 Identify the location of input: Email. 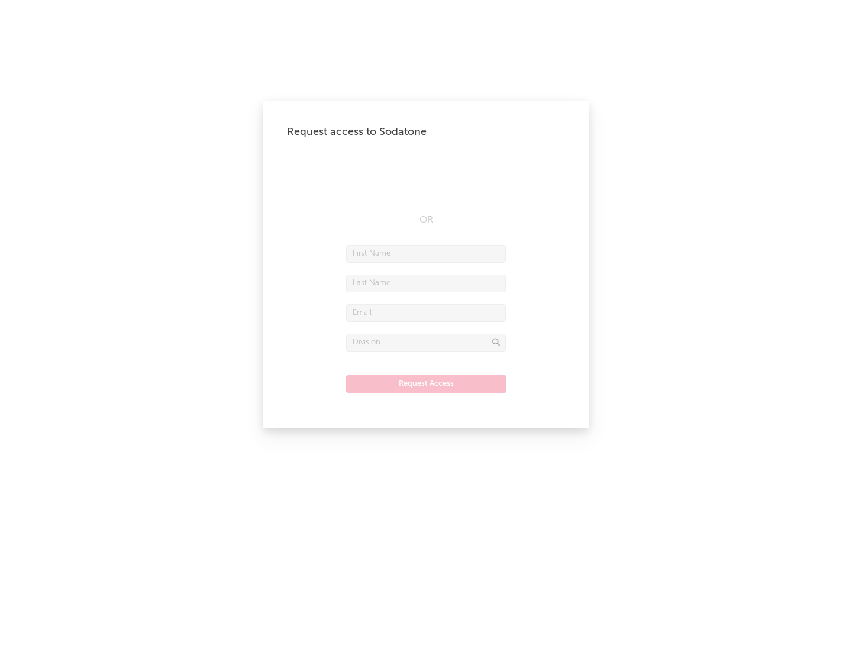
(426, 313).